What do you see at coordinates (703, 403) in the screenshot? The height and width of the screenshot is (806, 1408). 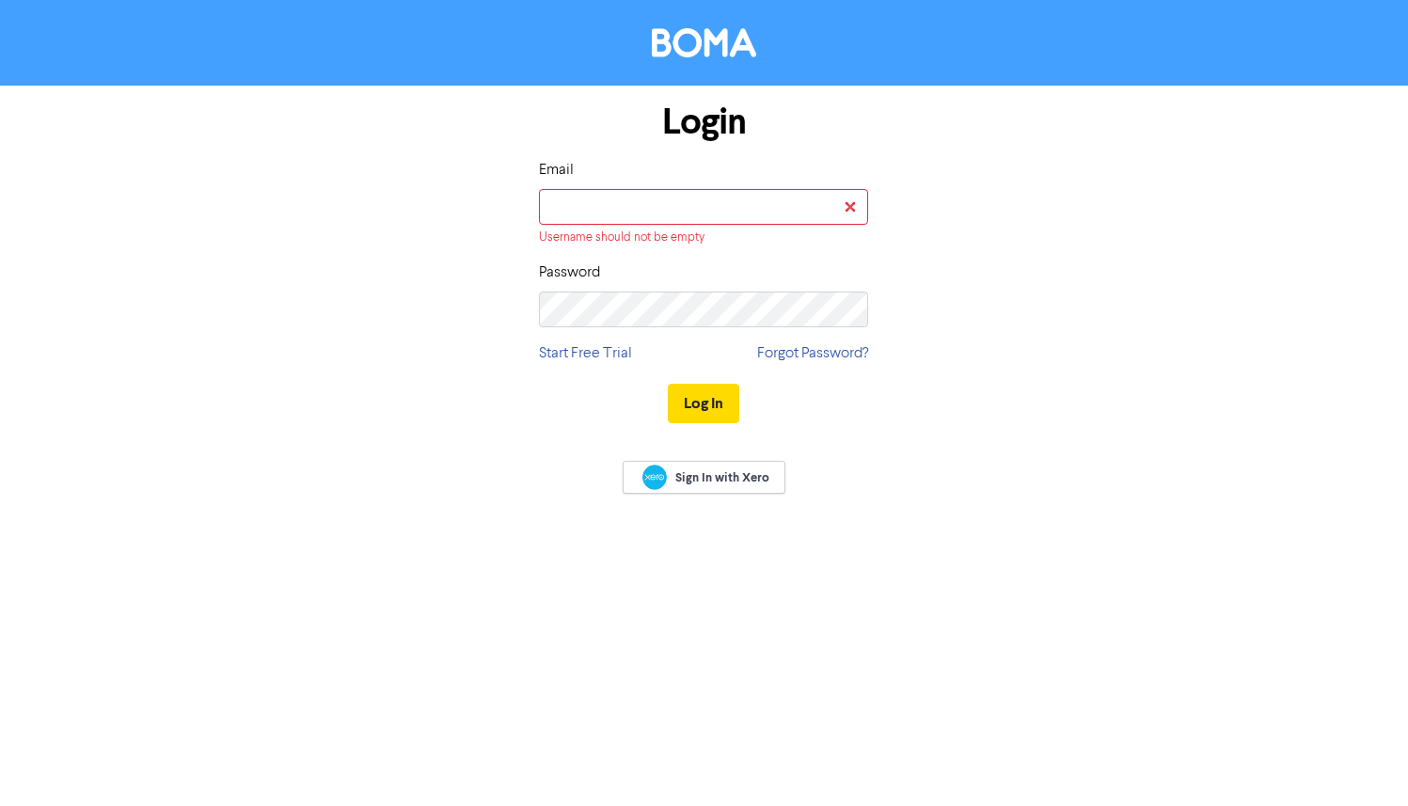 I see `button: Log In` at bounding box center [703, 403].